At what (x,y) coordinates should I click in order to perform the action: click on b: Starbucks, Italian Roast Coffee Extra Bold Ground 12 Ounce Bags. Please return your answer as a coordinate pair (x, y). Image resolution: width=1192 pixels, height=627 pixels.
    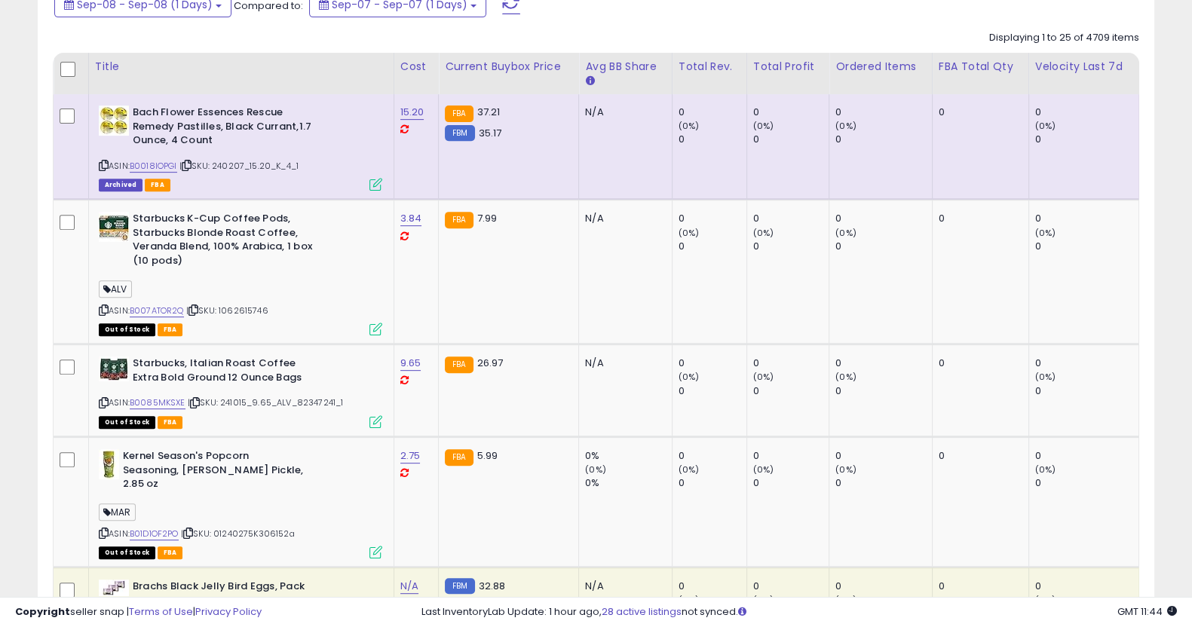
    Looking at the image, I should click on (224, 373).